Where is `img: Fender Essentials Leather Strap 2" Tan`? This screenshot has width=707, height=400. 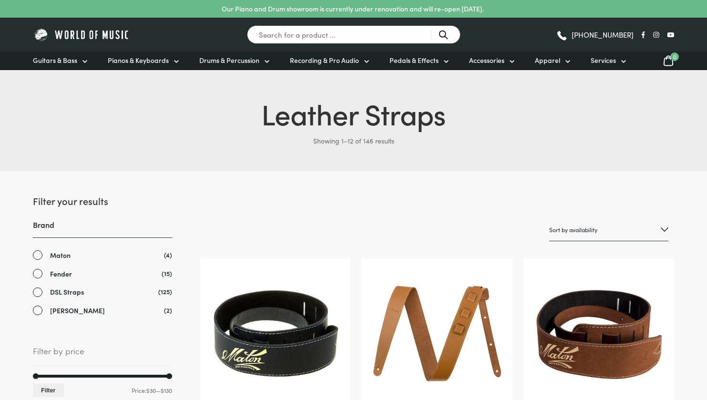 img: Fender Essentials Leather Strap 2" Tan is located at coordinates (437, 333).